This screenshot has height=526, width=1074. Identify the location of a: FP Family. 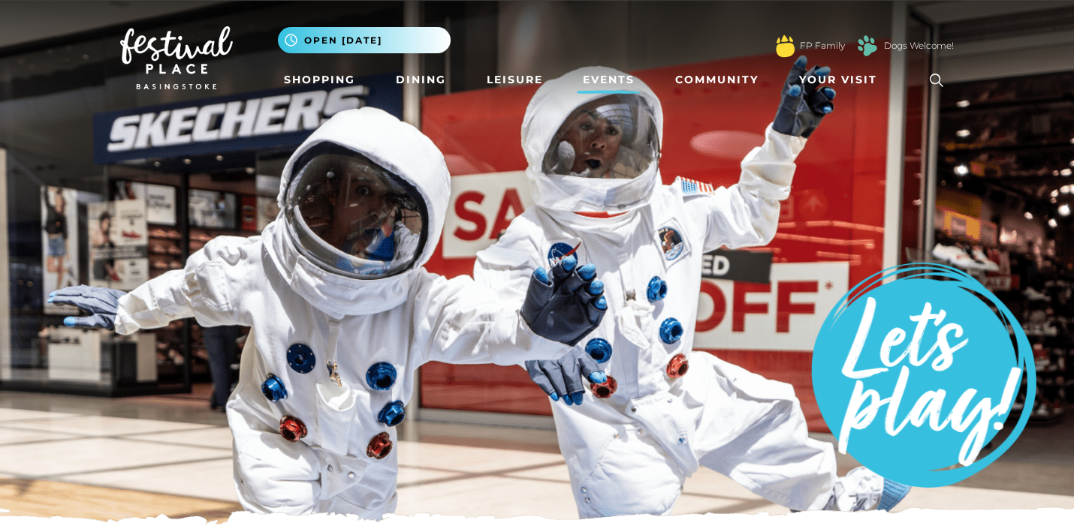
(822, 46).